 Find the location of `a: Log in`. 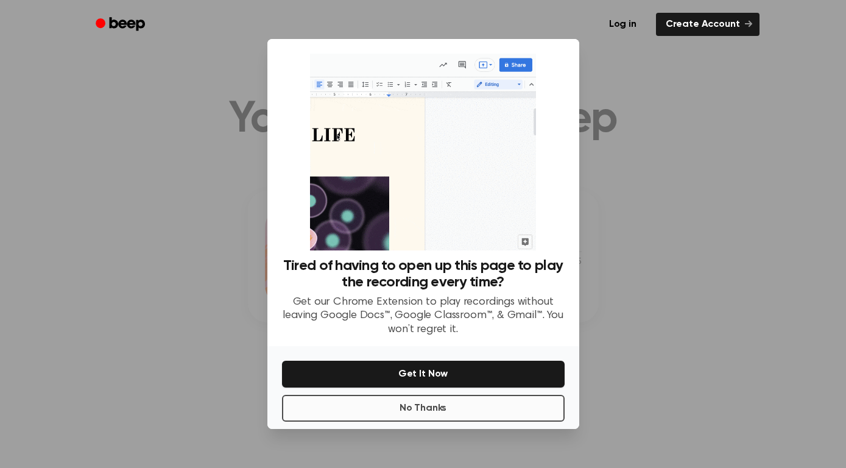

a: Log in is located at coordinates (622, 24).